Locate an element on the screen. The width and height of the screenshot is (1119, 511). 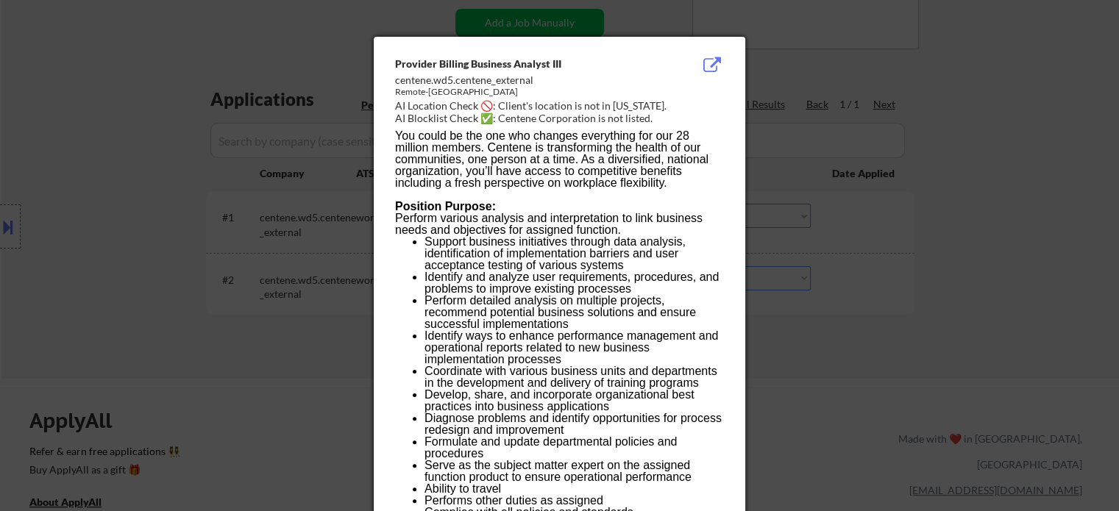
div: centene.wd5.centene_external is located at coordinates (522, 80).